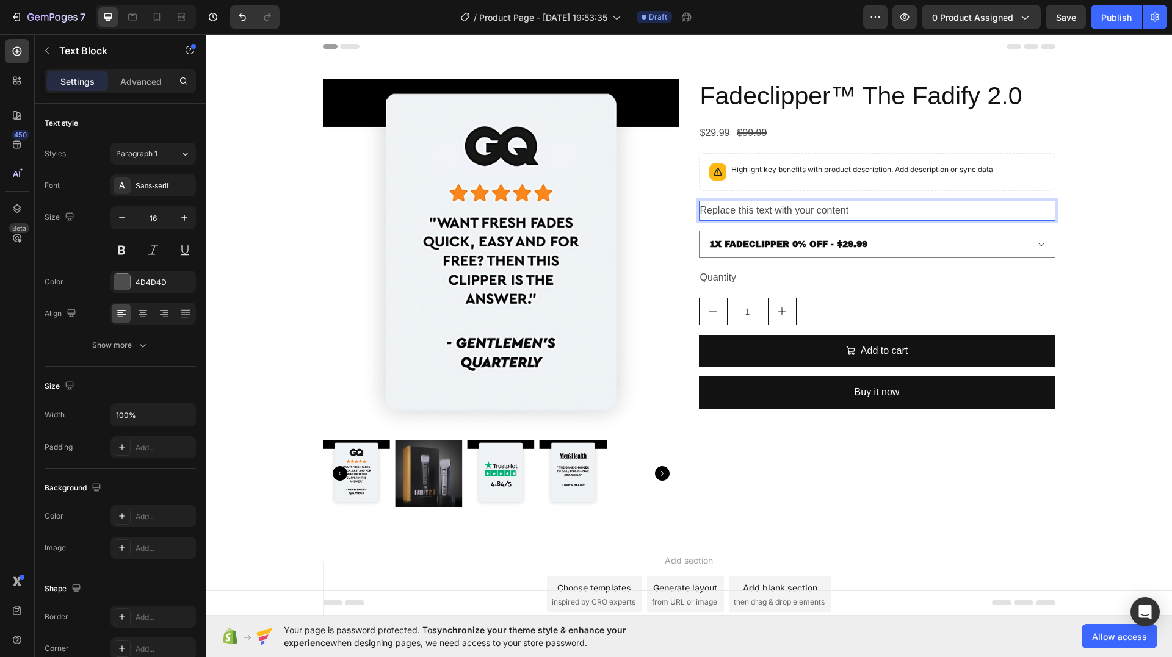 Image resolution: width=1172 pixels, height=657 pixels. I want to click on p: Advanced, so click(141, 81).